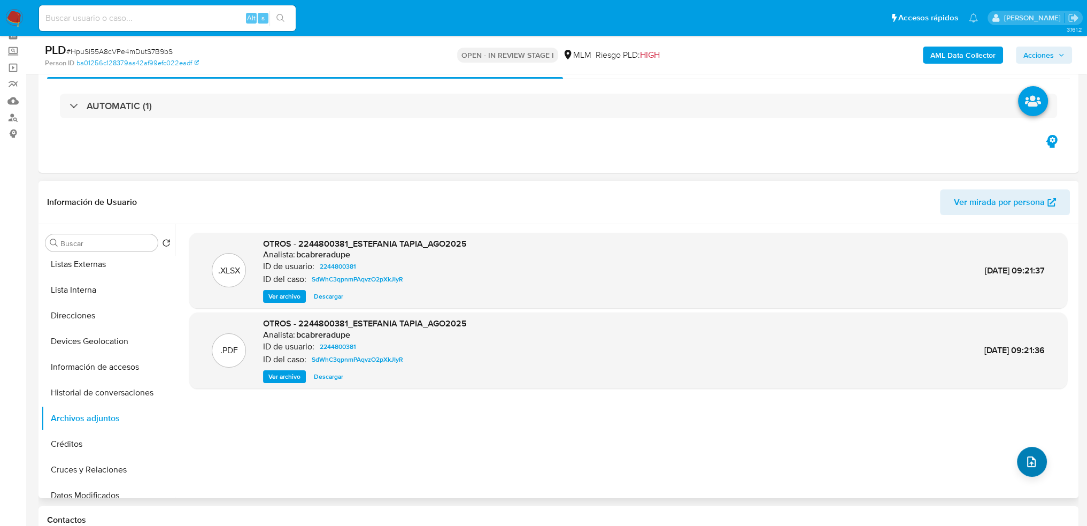 The image size is (1087, 526). Describe the element at coordinates (108, 418) in the screenshot. I see `button: Archivos adjuntos` at that location.